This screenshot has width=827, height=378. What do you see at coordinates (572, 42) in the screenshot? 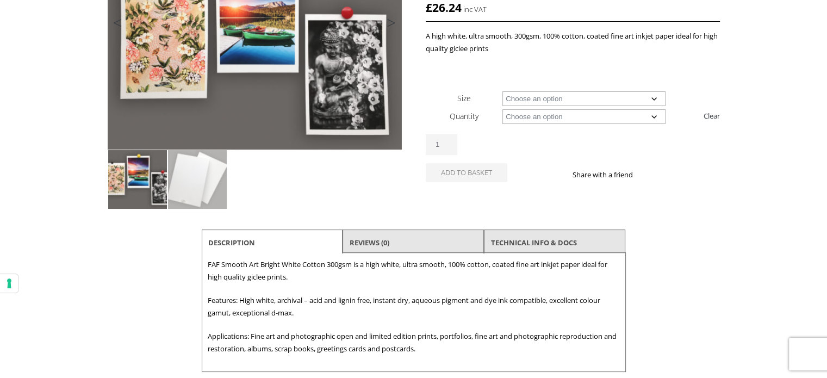
I see `p: A high white, ultra smooth, 300gsm, 100% cotton, coated fine art inkjet paper ideal for high qual...` at bounding box center [572, 42].